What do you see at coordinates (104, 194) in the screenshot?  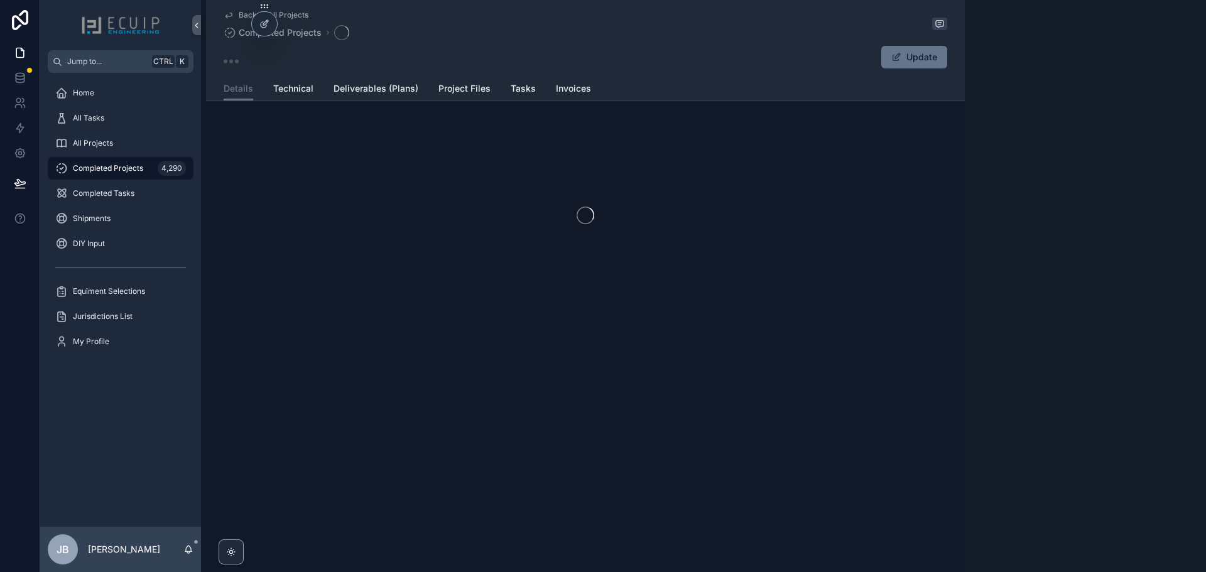 I see `span: Completed Tasks` at bounding box center [104, 194].